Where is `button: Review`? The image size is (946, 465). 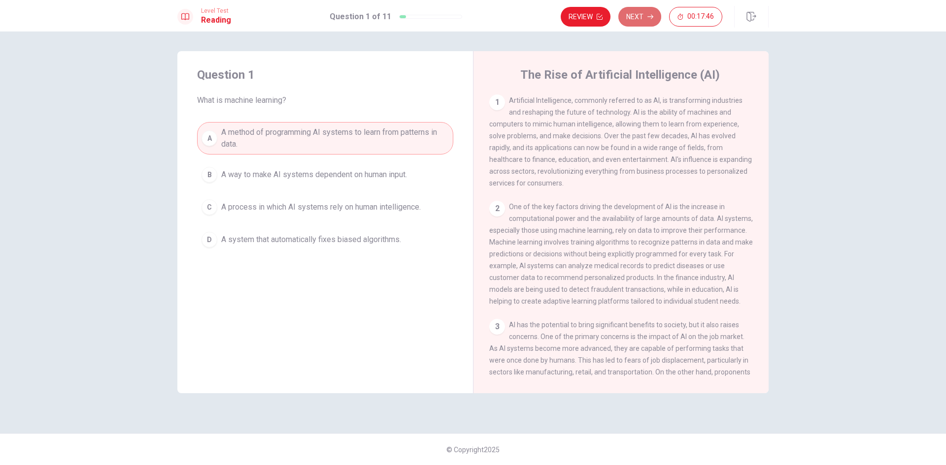
button: Review is located at coordinates (585, 17).